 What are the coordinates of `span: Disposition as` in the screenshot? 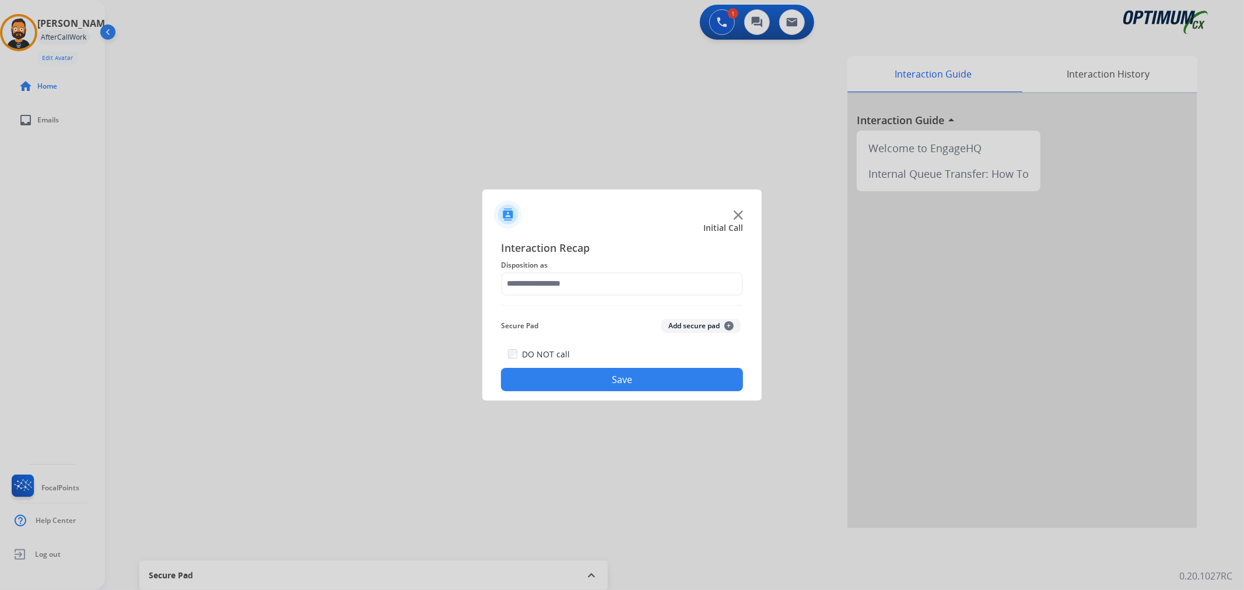 It's located at (622, 265).